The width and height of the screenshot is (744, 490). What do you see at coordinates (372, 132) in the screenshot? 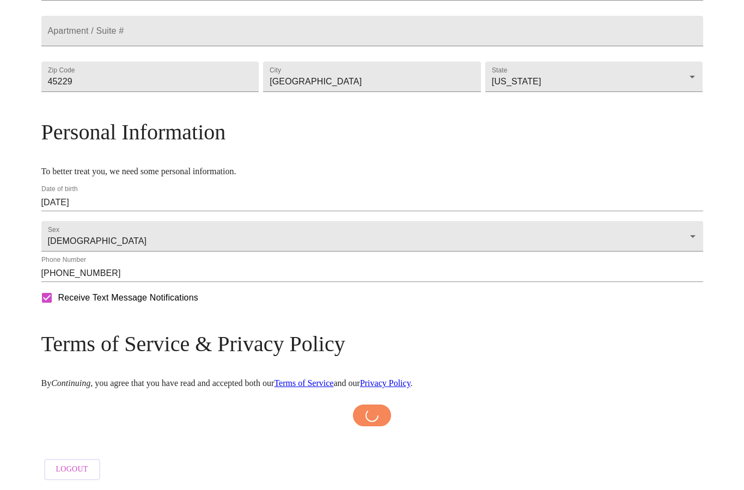
I see `h3: Personal Information` at bounding box center [372, 132].